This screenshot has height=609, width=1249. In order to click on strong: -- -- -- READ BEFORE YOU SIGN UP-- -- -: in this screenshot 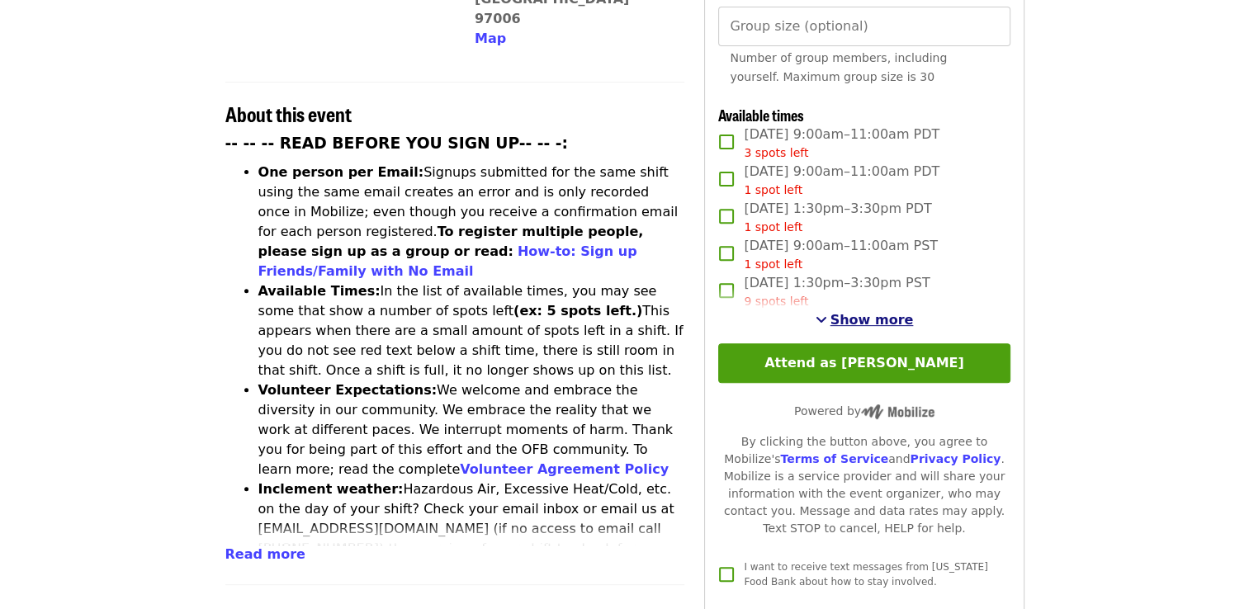, I will do `click(397, 143)`.